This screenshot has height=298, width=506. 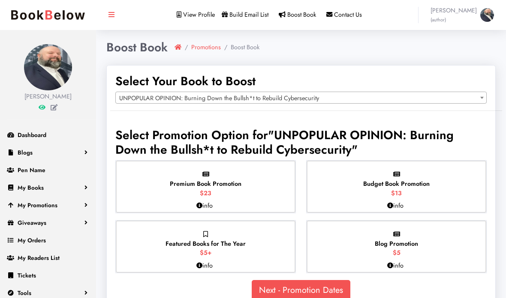 I want to click on span: $5+, so click(x=205, y=253).